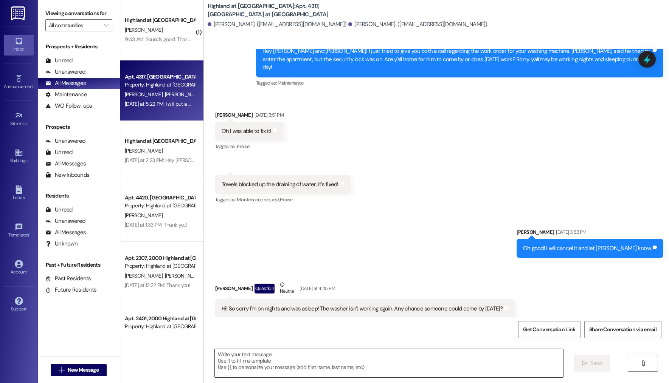 Image resolution: width=669 pixels, height=383 pixels. I want to click on div: Residents, so click(79, 196).